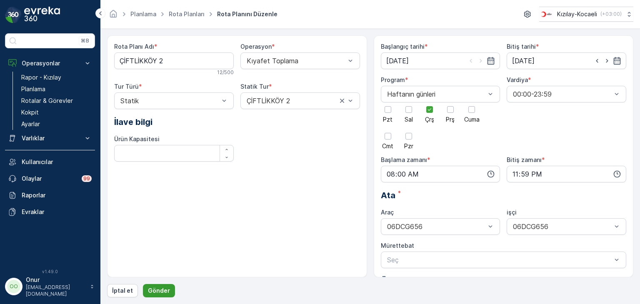 The height and width of the screenshot is (304, 640). I want to click on p: Olaylar, so click(49, 179).